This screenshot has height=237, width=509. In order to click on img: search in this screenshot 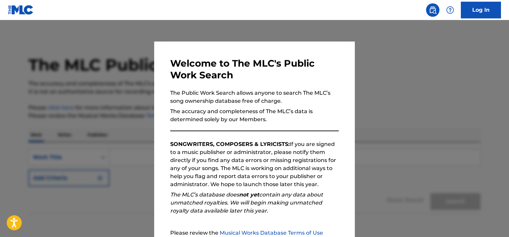, I will do `click(433, 10)`.